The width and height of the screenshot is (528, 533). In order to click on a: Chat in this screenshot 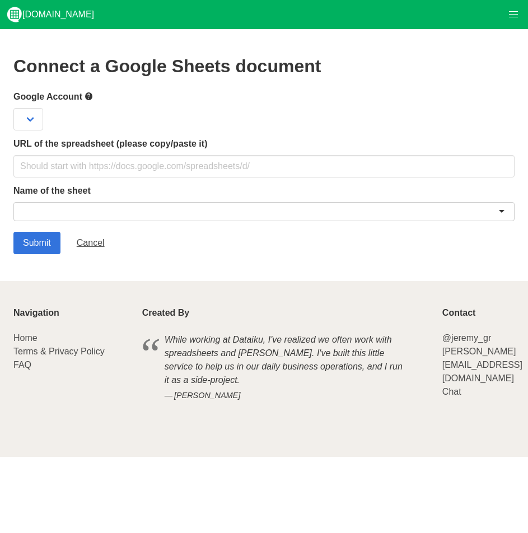, I will do `click(451, 391)`.